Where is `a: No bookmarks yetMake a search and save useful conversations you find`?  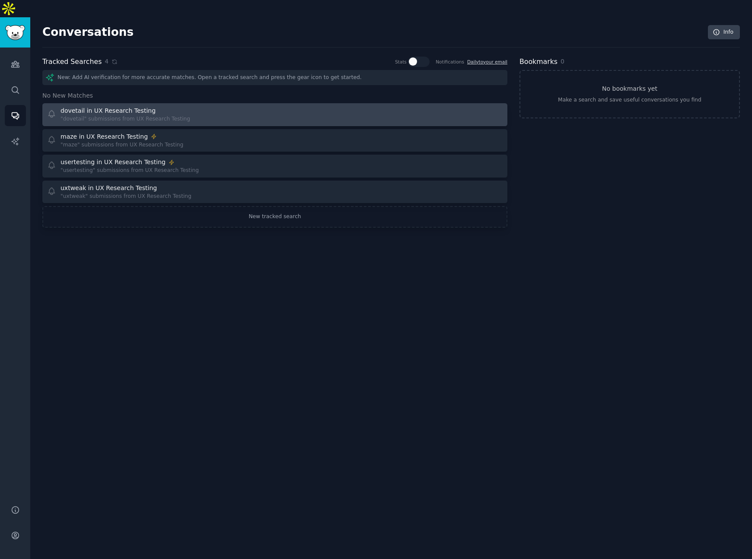
a: No bookmarks yetMake a search and save useful conversations you find is located at coordinates (630, 94).